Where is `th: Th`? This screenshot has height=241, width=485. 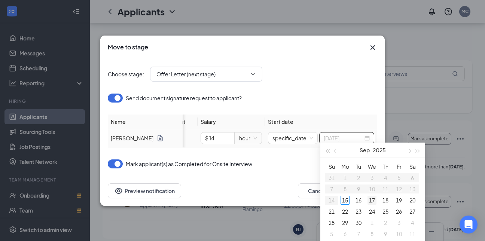 th: Th is located at coordinates (385, 167).